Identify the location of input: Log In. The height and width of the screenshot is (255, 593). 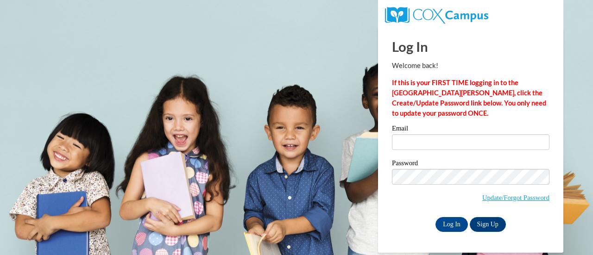
(452, 225).